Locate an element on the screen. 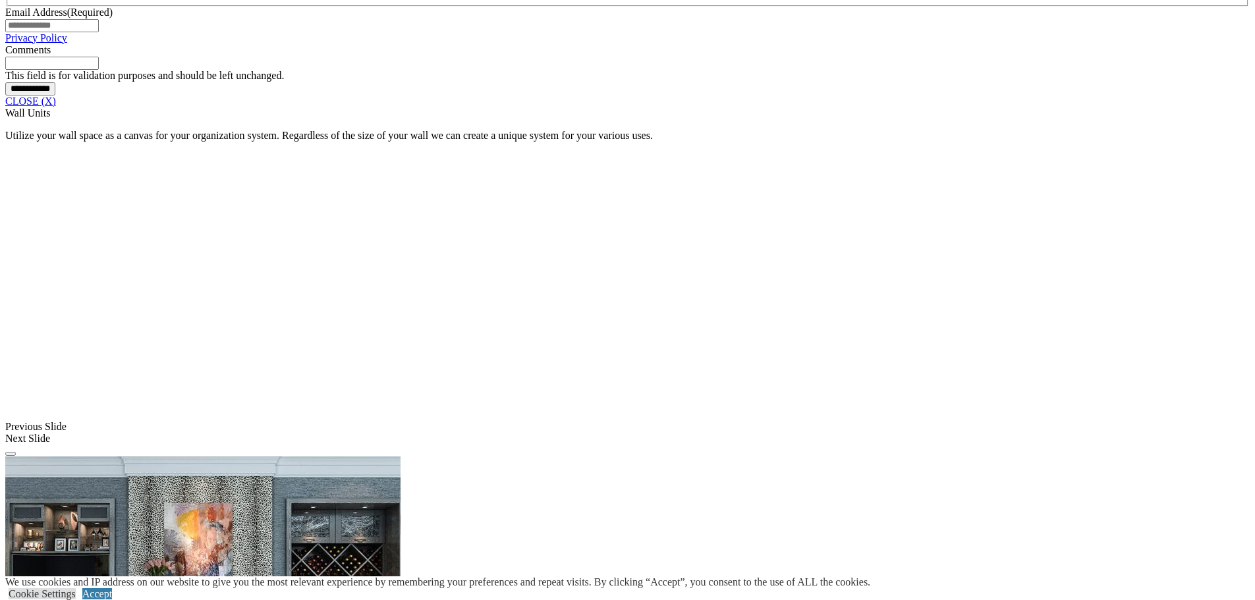 The width and height of the screenshot is (1255, 600). span: Wall Units is located at coordinates (28, 113).